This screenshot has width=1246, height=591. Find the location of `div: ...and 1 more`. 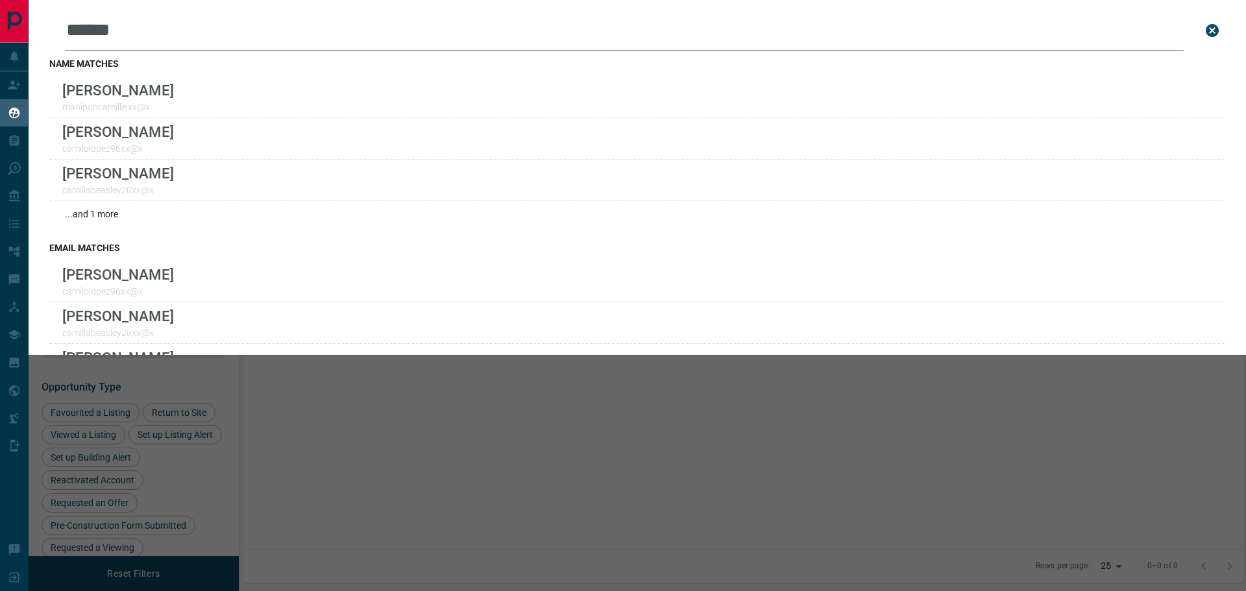

div: ...and 1 more is located at coordinates (637, 214).